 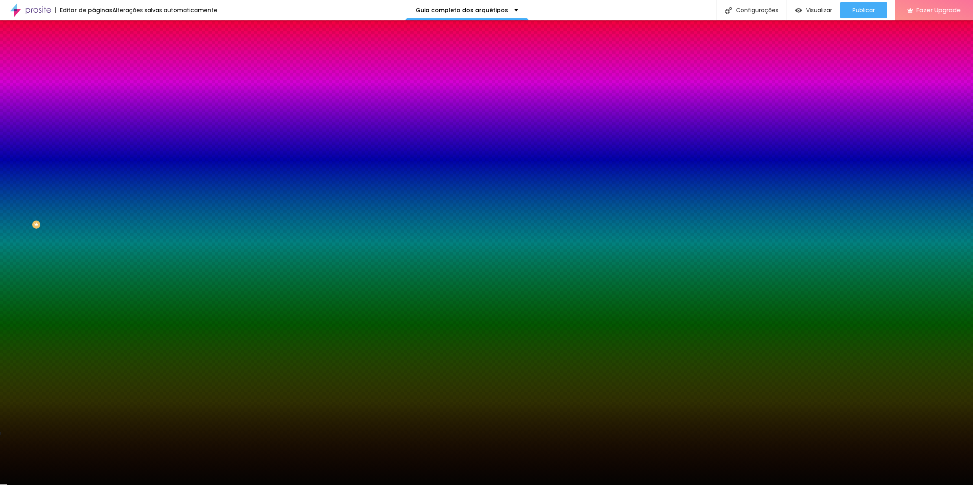 What do you see at coordinates (728, 10) in the screenshot?
I see `img: Icone` at bounding box center [728, 10].